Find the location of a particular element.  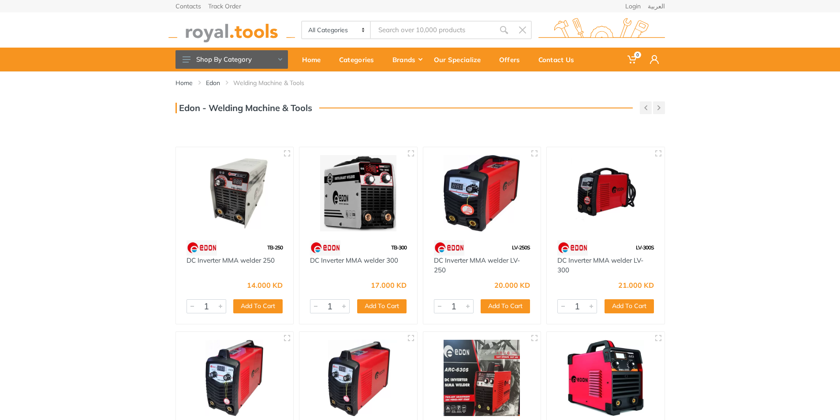

a: Our Specialize is located at coordinates (460, 60).